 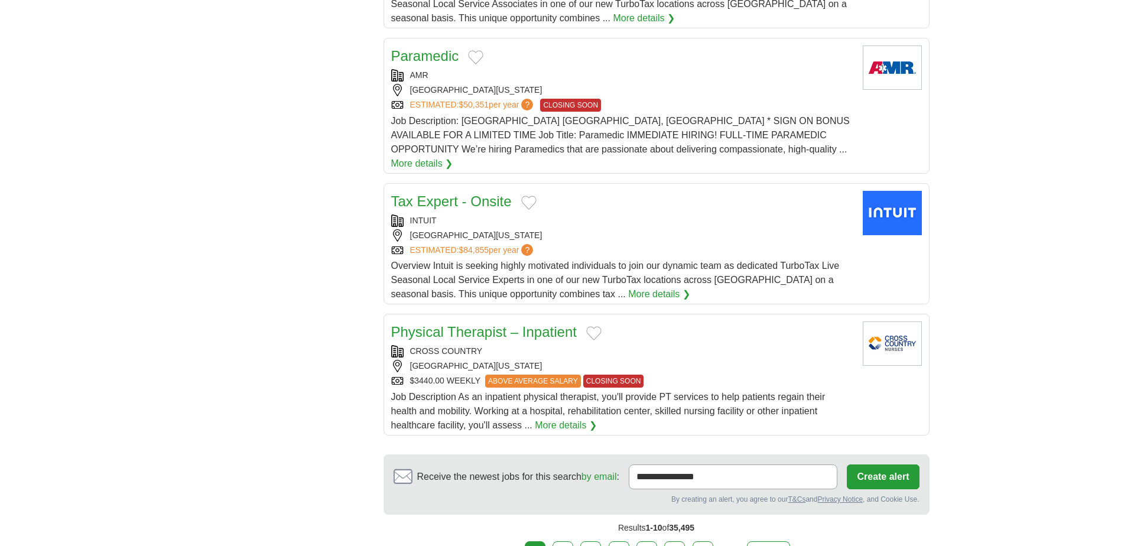 What do you see at coordinates (657, 500) in the screenshot?
I see `div: By creating an alert, you agree to our and , and Cookie Use.` at bounding box center [657, 500].